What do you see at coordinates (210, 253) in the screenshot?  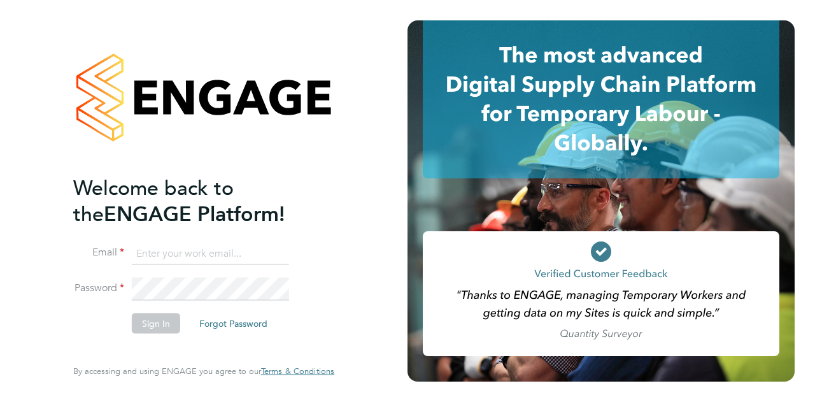 I see `input: Enter your work email...` at bounding box center [210, 253].